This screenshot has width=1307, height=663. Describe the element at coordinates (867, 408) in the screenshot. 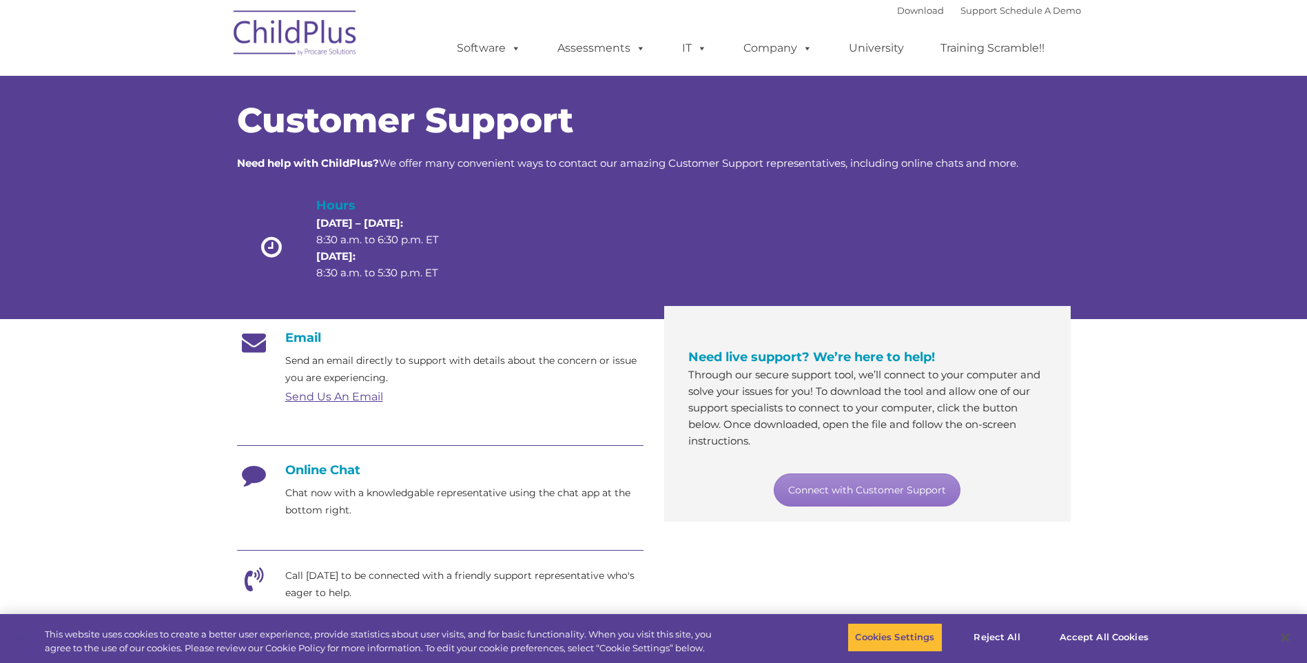

I see `p: Through our secure support tool, we’ll connect to your computer and solve your issues for you! To...` at that location.